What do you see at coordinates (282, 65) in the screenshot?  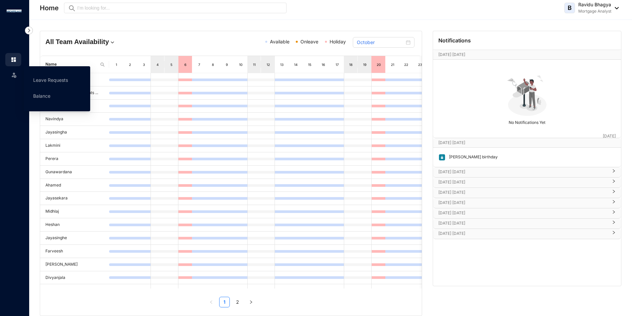 I see `div: 13` at bounding box center [282, 65].